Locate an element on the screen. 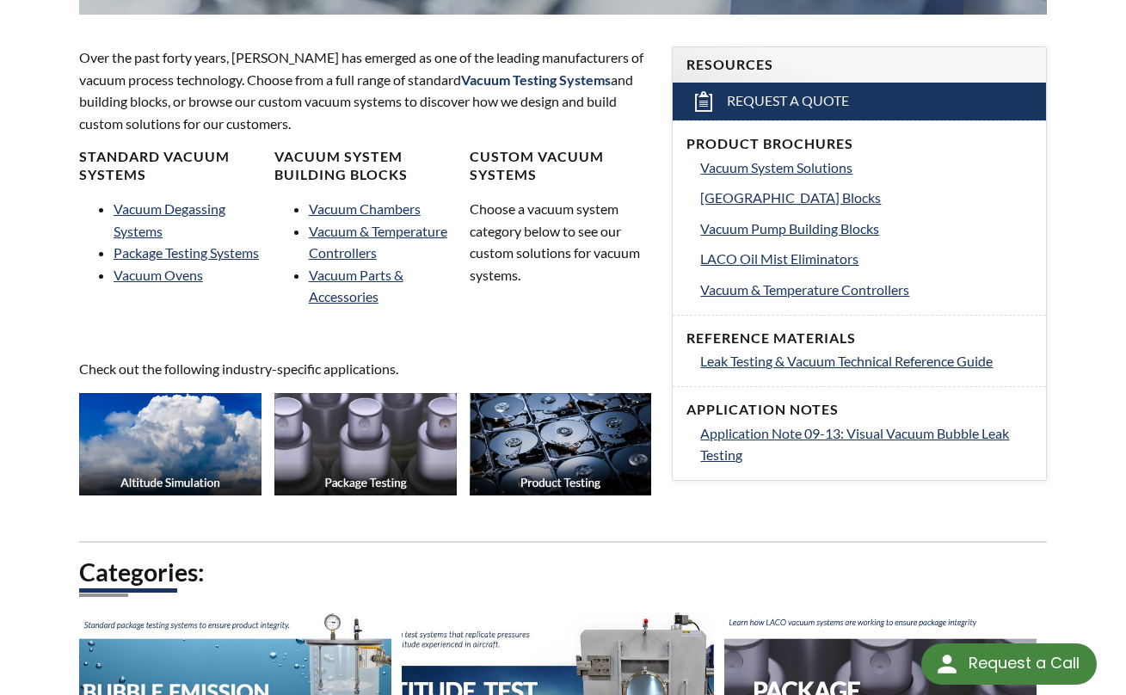 The image size is (1126, 695). a: Vacuum Pump Building Blocks is located at coordinates (866, 229).